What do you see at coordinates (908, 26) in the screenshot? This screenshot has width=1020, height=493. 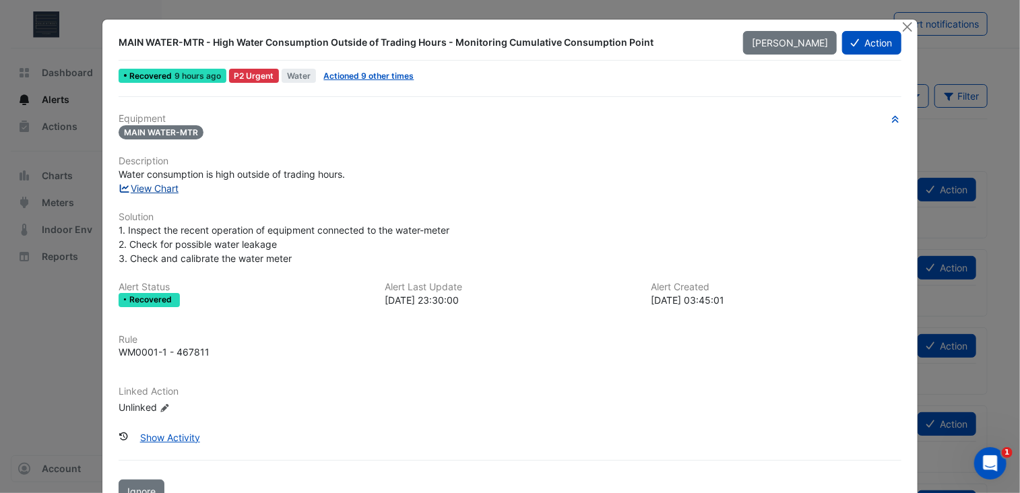 I see `button: Close` at bounding box center [908, 26].